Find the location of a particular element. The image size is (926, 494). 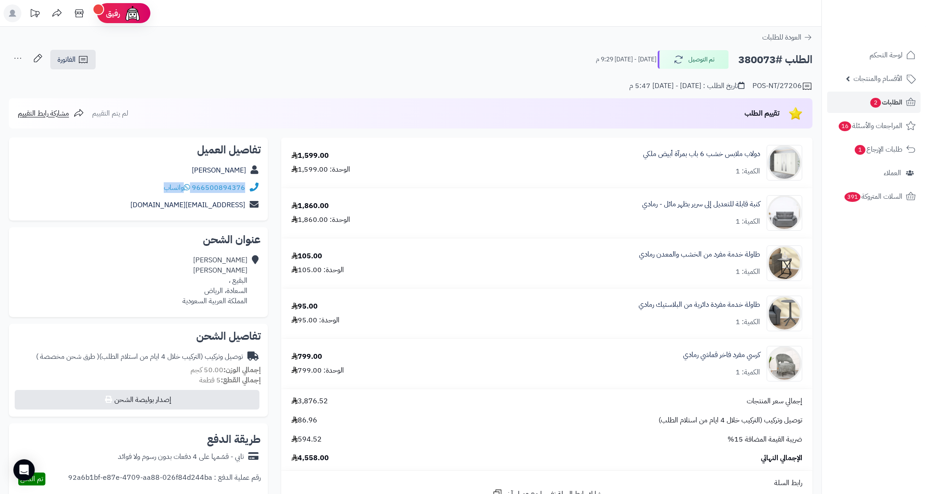

span: 3,876.52 is located at coordinates (310, 401).